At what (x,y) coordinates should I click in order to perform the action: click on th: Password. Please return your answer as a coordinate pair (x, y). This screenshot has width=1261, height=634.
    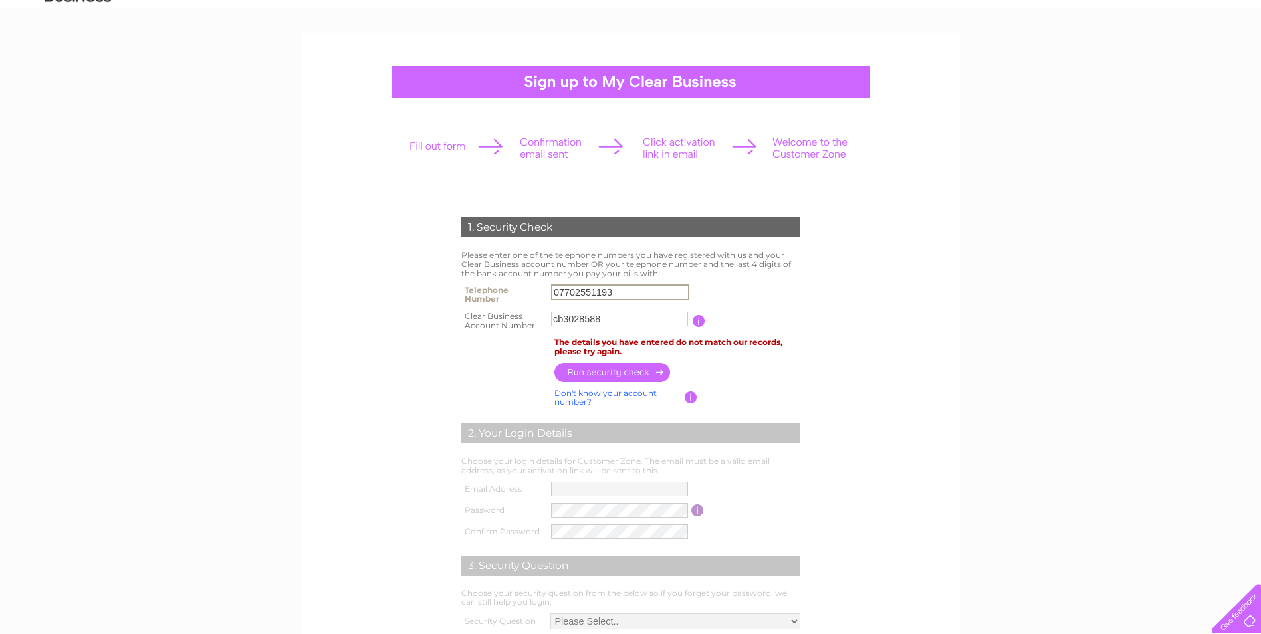
    Looking at the image, I should click on (503, 510).